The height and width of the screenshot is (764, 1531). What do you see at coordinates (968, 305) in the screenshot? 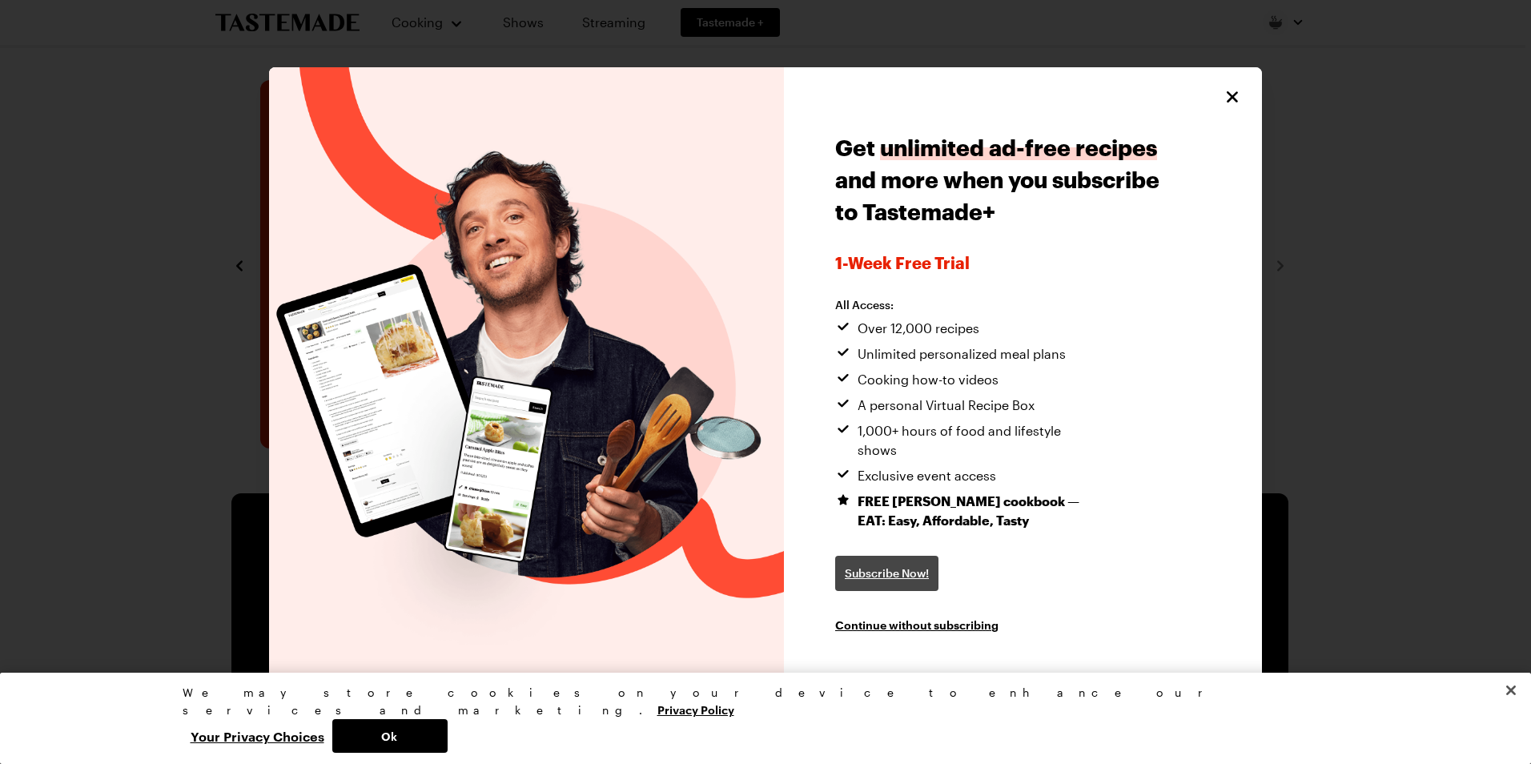
I see `h2: All Access:` at bounding box center [968, 305].